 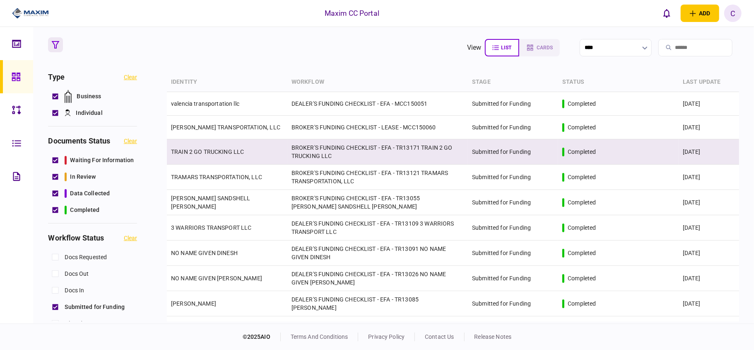 I want to click on a: TRAIN 2 GO TRUCKING LLC, so click(x=208, y=152).